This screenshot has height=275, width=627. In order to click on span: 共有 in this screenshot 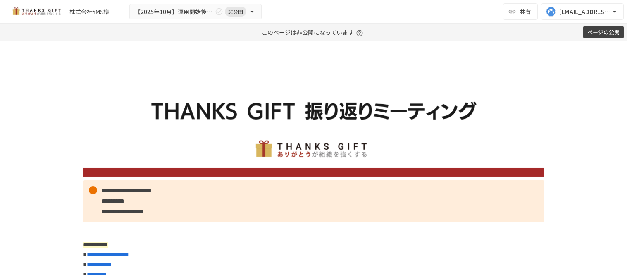, I will do `click(525, 12)`.